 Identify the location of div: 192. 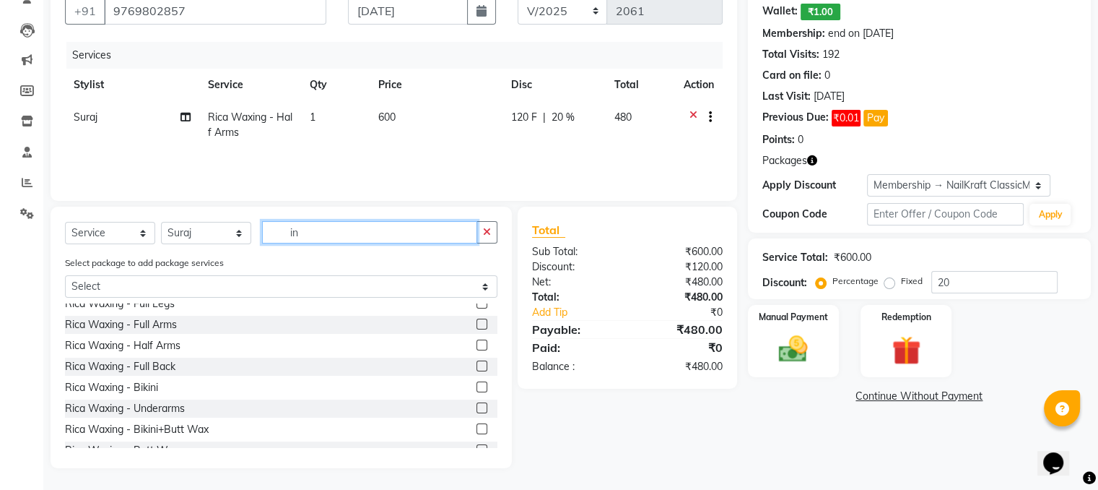
(831, 54).